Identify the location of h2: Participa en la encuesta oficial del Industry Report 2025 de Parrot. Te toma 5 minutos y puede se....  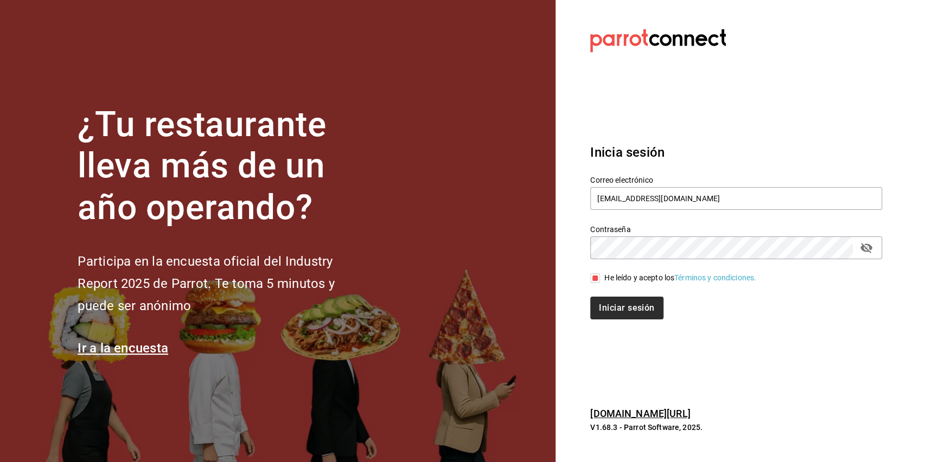
(224, 284).